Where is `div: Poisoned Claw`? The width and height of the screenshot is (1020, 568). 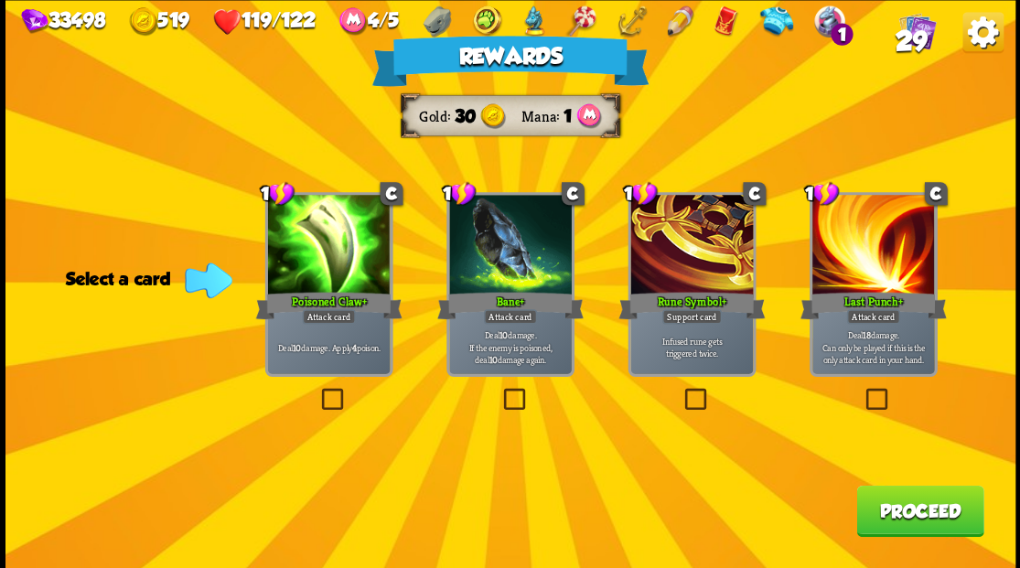
div: Poisoned Claw is located at coordinates (328, 306).